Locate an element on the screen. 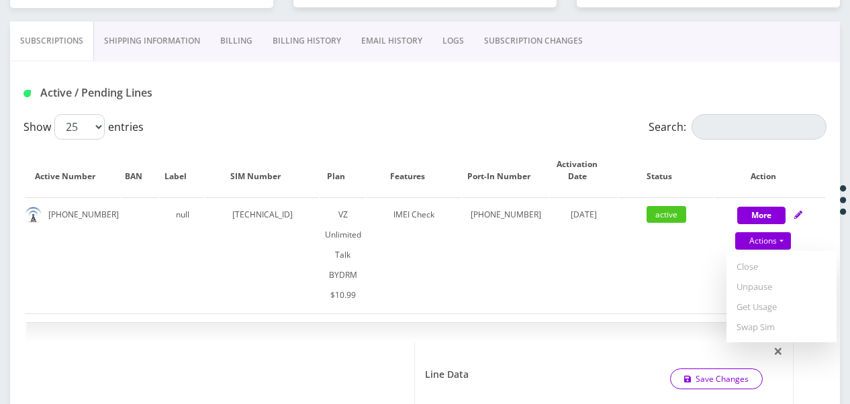 The image size is (850, 404). a: Unpause is located at coordinates (781, 287).